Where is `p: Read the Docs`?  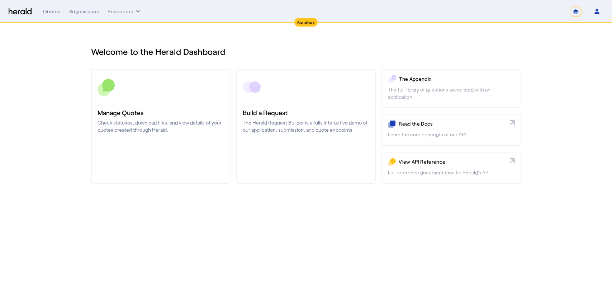
p: Read the Docs is located at coordinates (452, 124).